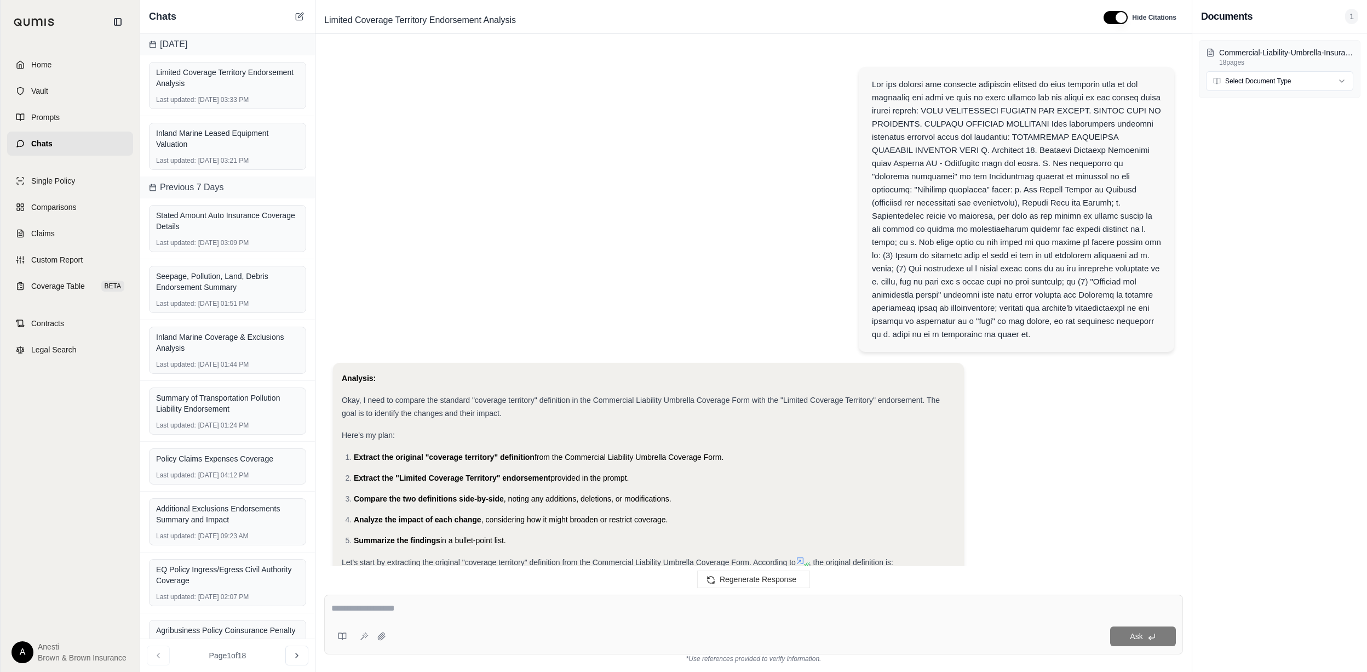 The height and width of the screenshot is (672, 1367). What do you see at coordinates (851, 562) in the screenshot?
I see `span: , the original definition is:` at bounding box center [851, 562].